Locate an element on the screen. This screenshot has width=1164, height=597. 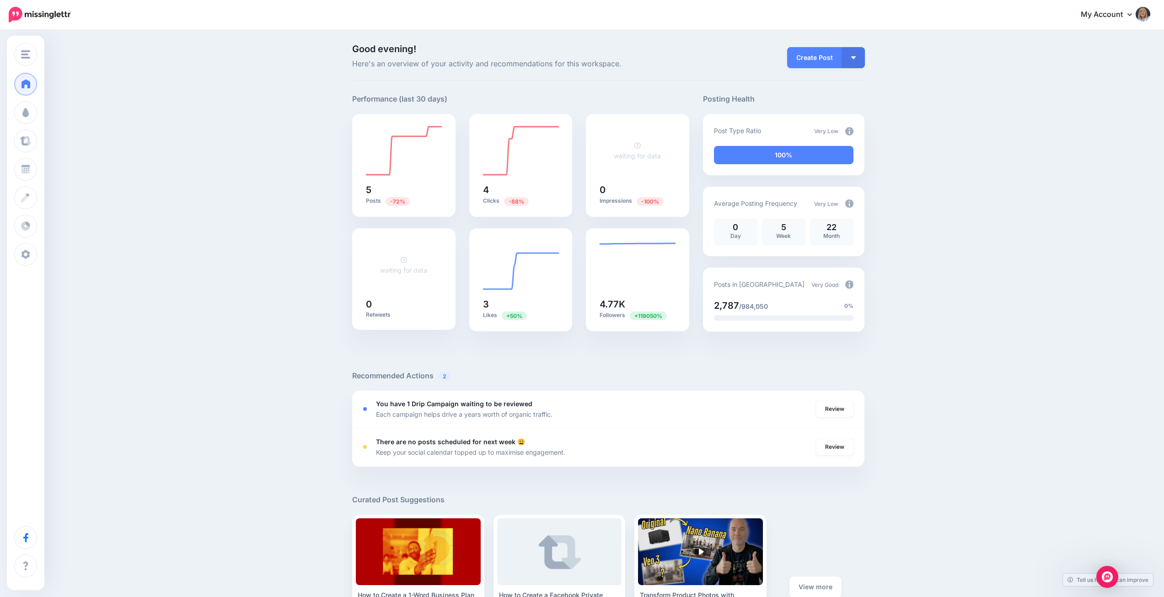
p: Posts is located at coordinates (404, 201).